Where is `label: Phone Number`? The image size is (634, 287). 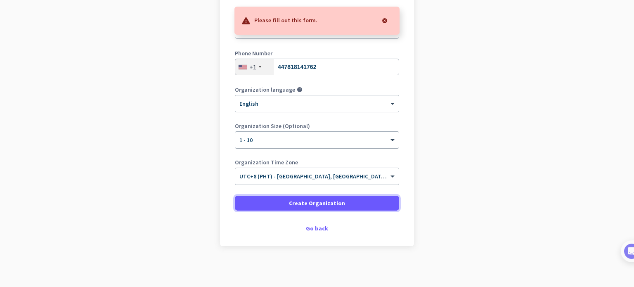 label: Phone Number is located at coordinates (317, 53).